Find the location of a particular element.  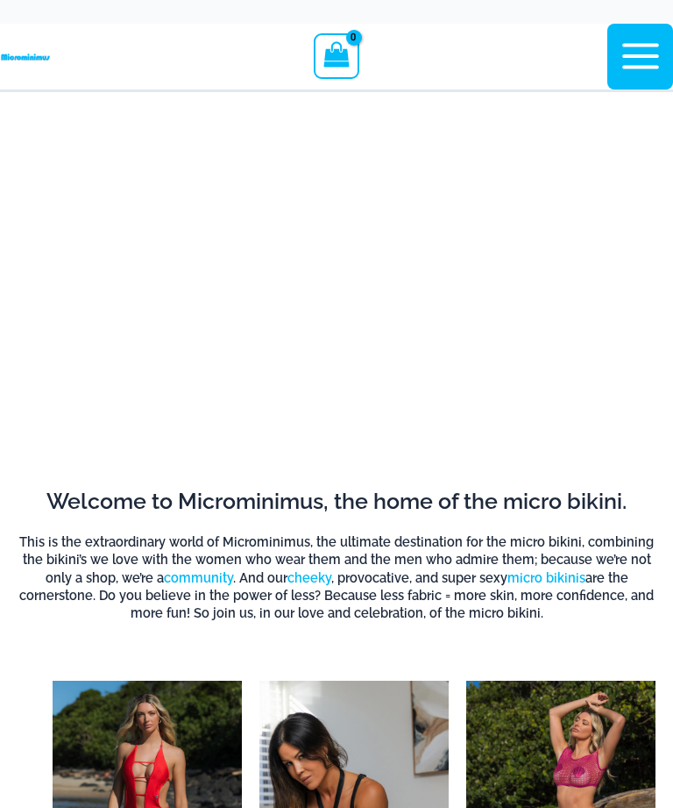

a: community is located at coordinates (198, 577).